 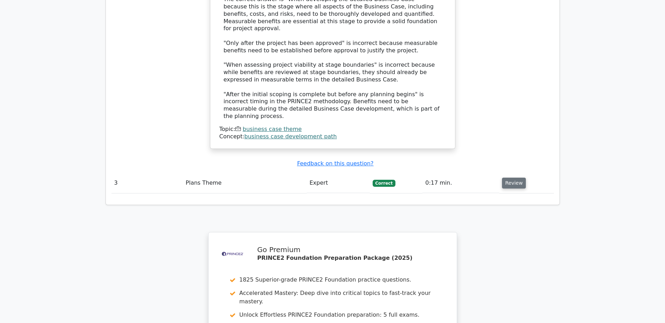 I want to click on div: Concept:, so click(x=333, y=136).